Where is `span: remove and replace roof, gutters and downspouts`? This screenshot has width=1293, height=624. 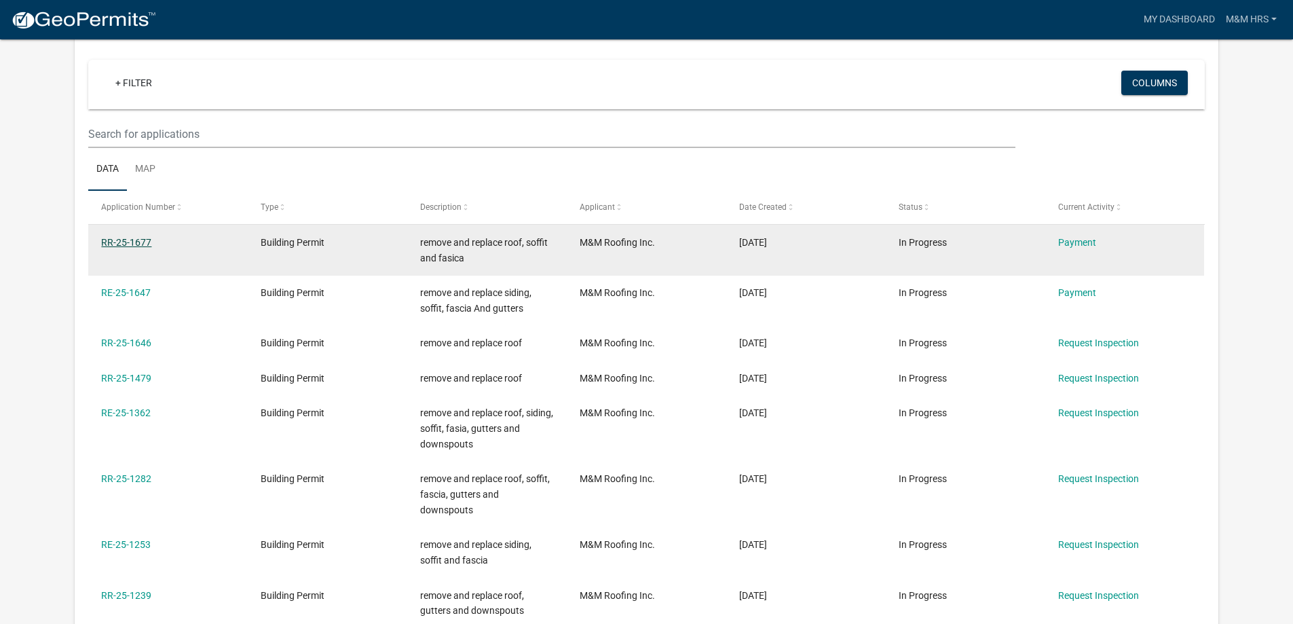 span: remove and replace roof, gutters and downspouts is located at coordinates (472, 603).